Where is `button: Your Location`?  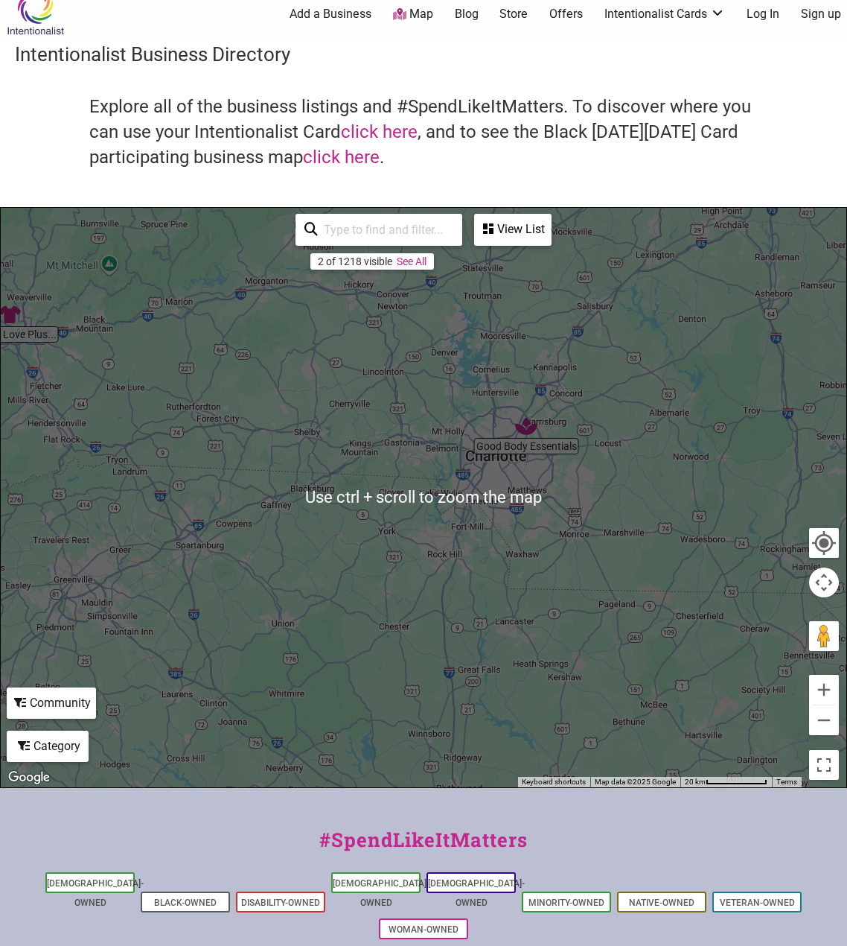
button: Your Location is located at coordinates (824, 543).